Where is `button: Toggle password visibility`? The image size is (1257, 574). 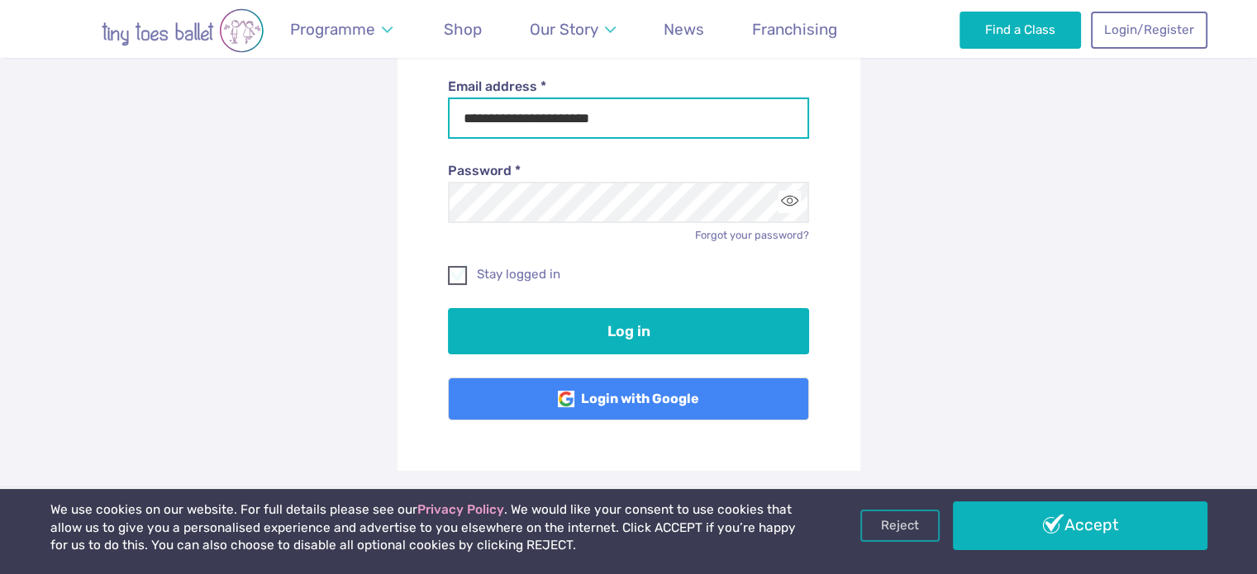
button: Toggle password visibility is located at coordinates (789, 202).